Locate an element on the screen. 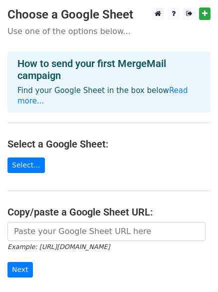 This screenshot has width=218, height=292. p: Find your Google Sheet in the box below is located at coordinates (109, 96).